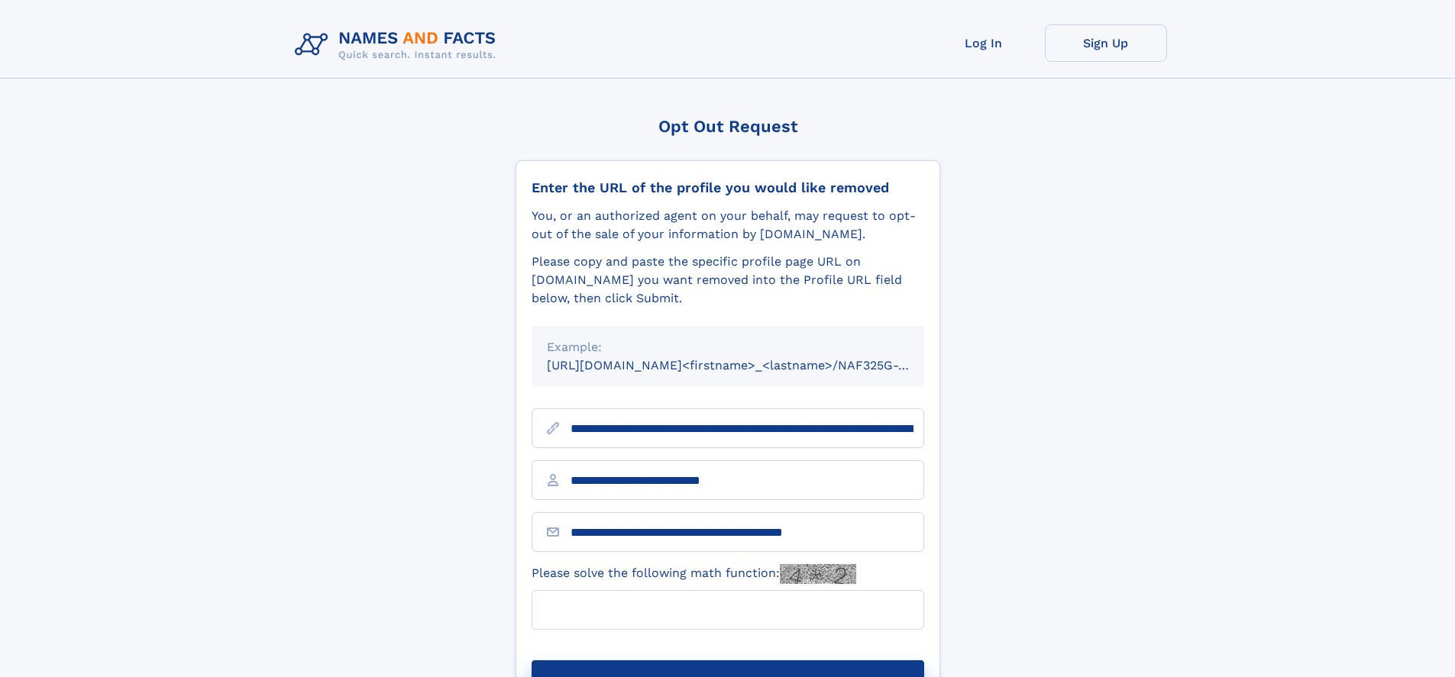  Describe the element at coordinates (728, 347) in the screenshot. I see `div: Example:` at that location.